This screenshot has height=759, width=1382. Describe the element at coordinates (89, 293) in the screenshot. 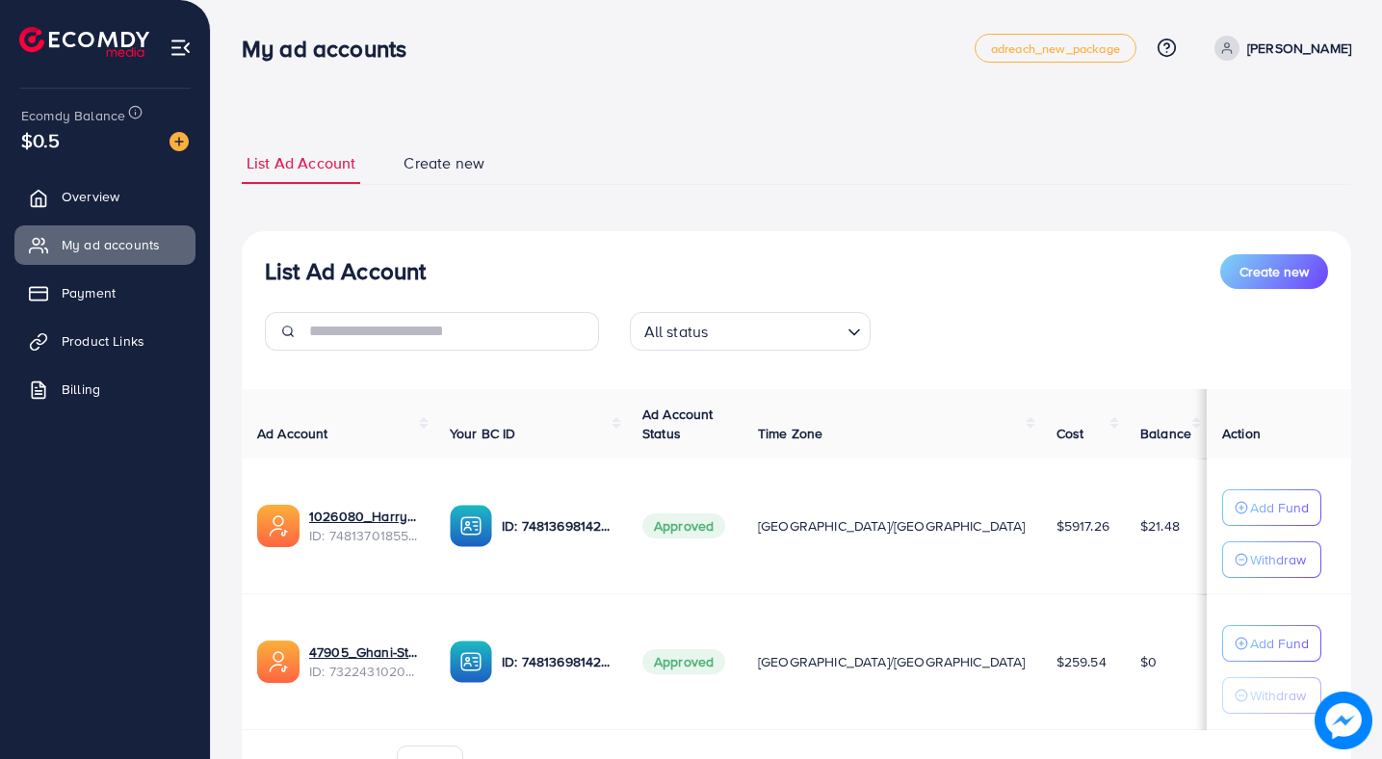

I see `span: Payment` at that location.